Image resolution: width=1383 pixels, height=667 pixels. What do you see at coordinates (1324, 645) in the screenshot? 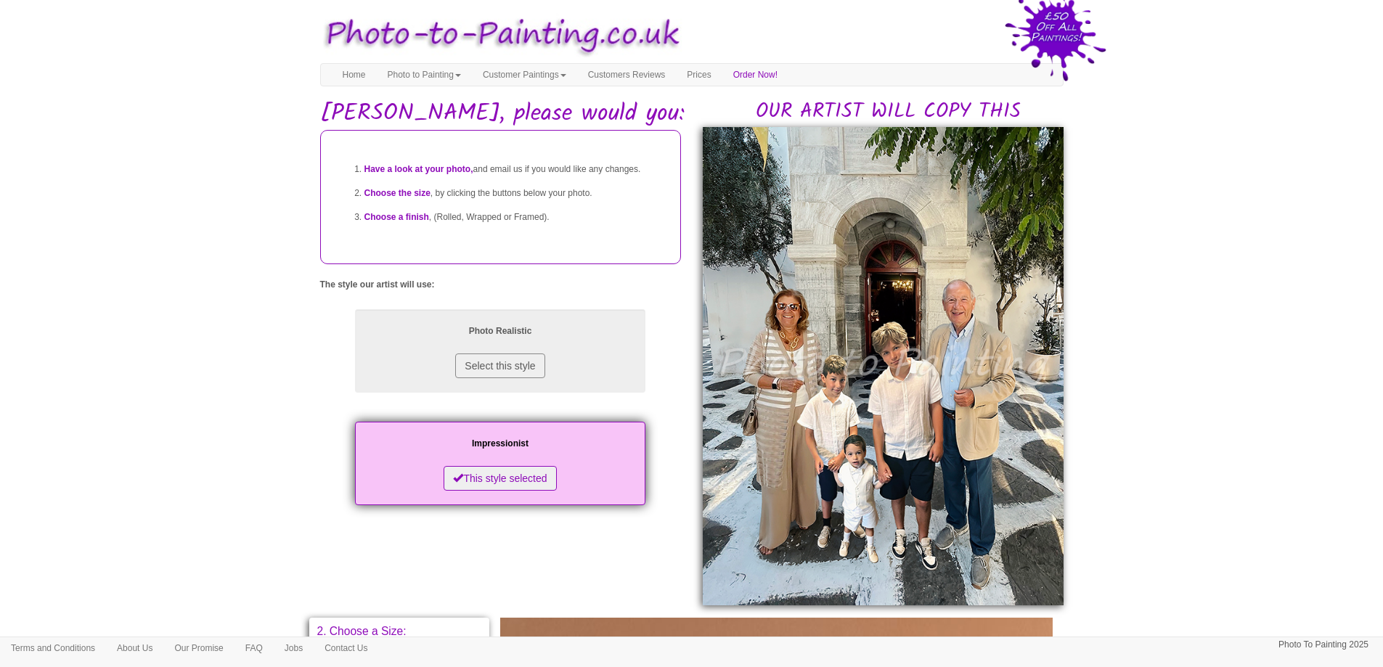
I see `p: Photo To Painting 2025` at bounding box center [1324, 645].